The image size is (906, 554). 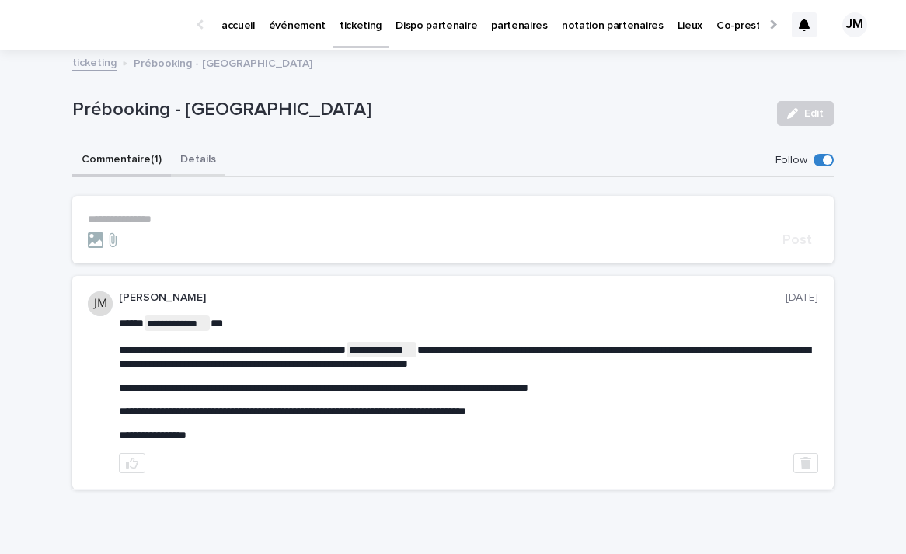 What do you see at coordinates (855, 25) in the screenshot?
I see `div: JM` at bounding box center [855, 25].